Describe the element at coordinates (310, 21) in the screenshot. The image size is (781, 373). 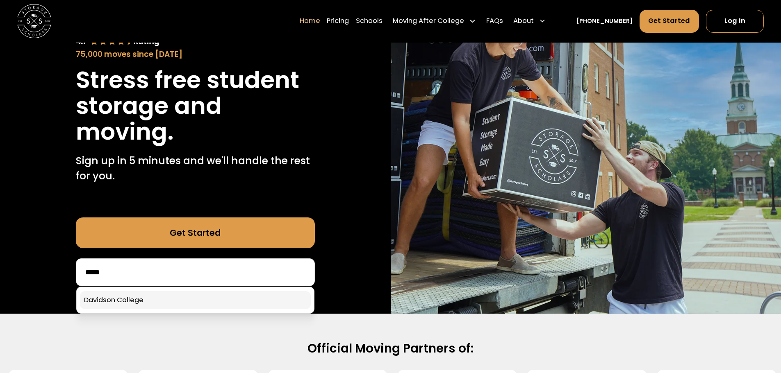
I see `a: Home` at that location.